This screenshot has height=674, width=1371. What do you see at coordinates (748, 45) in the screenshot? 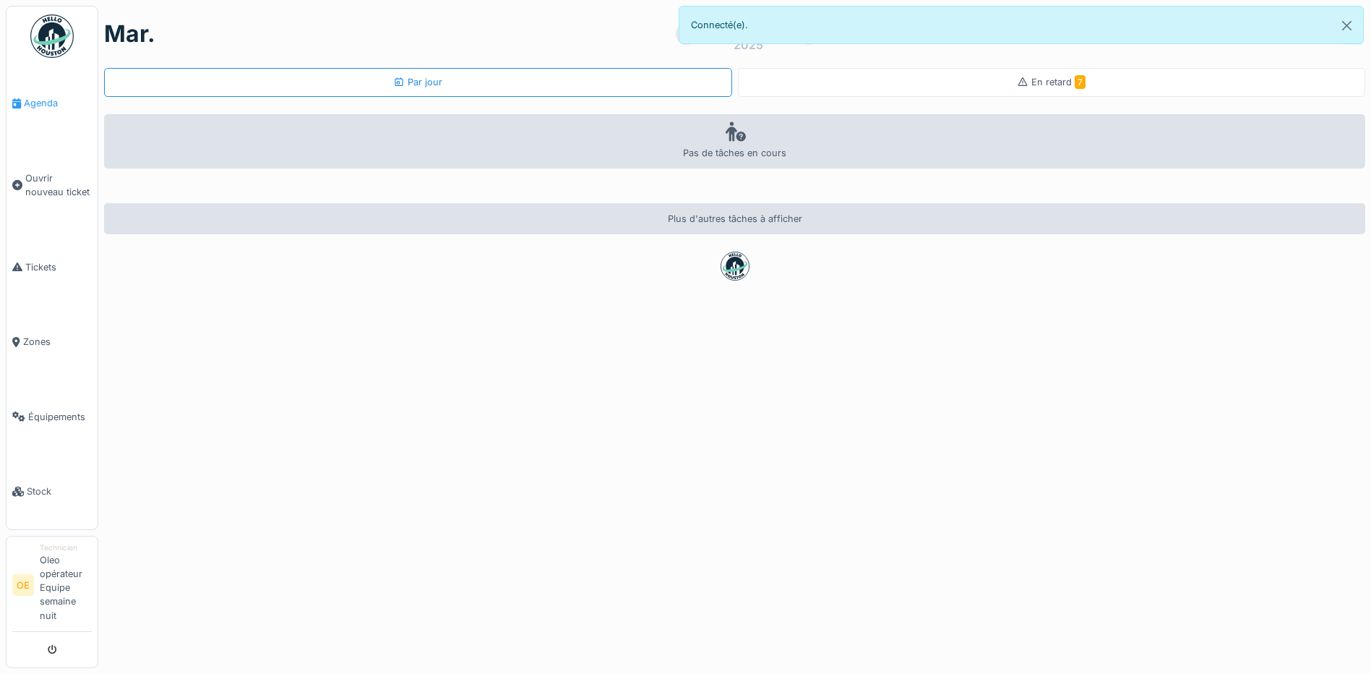
I see `div: 2025` at bounding box center [748, 45].